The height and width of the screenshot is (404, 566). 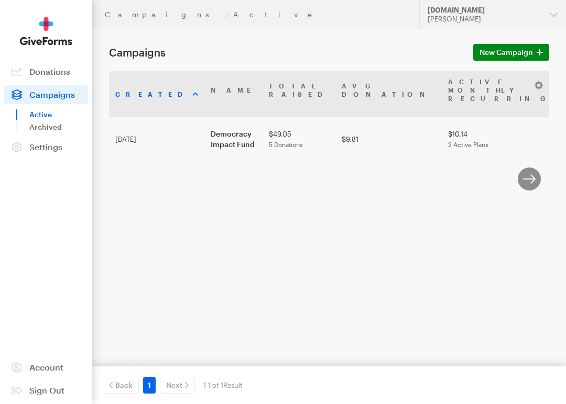 I want to click on a: New Campaign, so click(x=511, y=52).